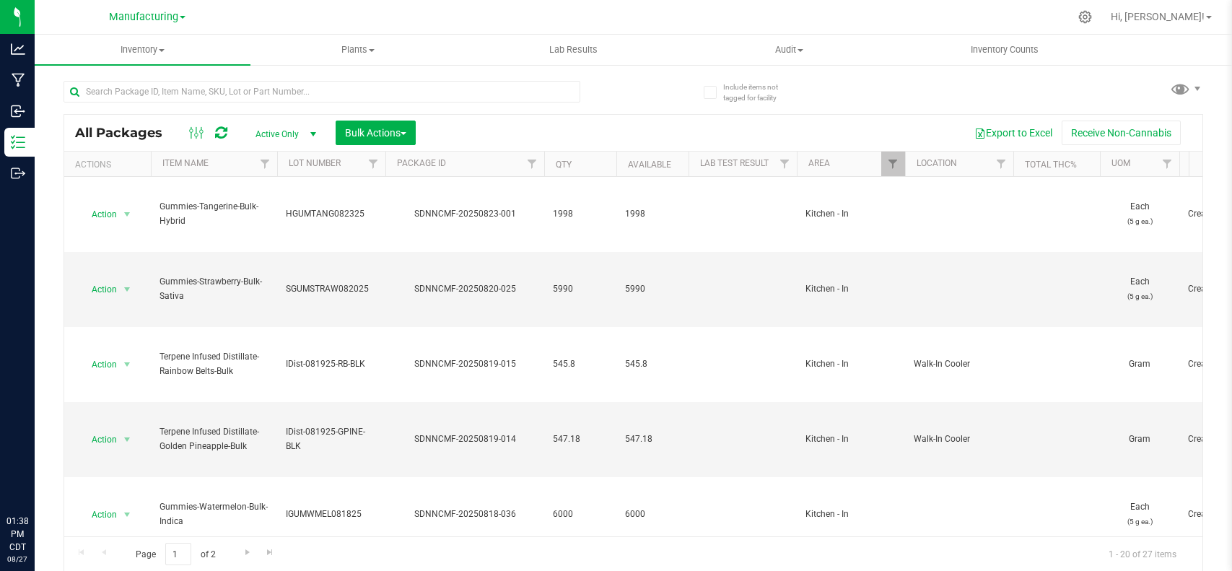 The image size is (1232, 571). I want to click on input: Search Package ID, Item Name, SKU, Lot or Part Number..., so click(322, 92).